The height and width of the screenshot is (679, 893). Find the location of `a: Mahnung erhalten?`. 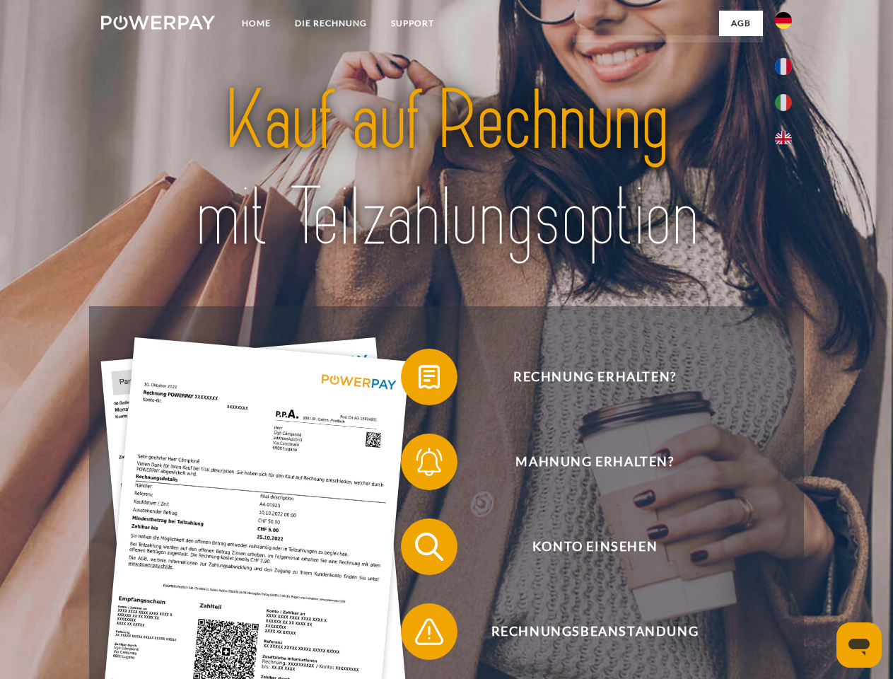

a: Mahnung erhalten? is located at coordinates (585, 462).